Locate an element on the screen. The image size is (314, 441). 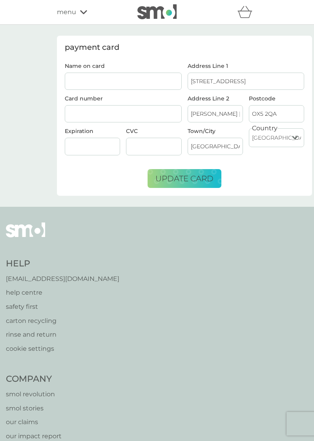
label: Country is located at coordinates (264, 128).